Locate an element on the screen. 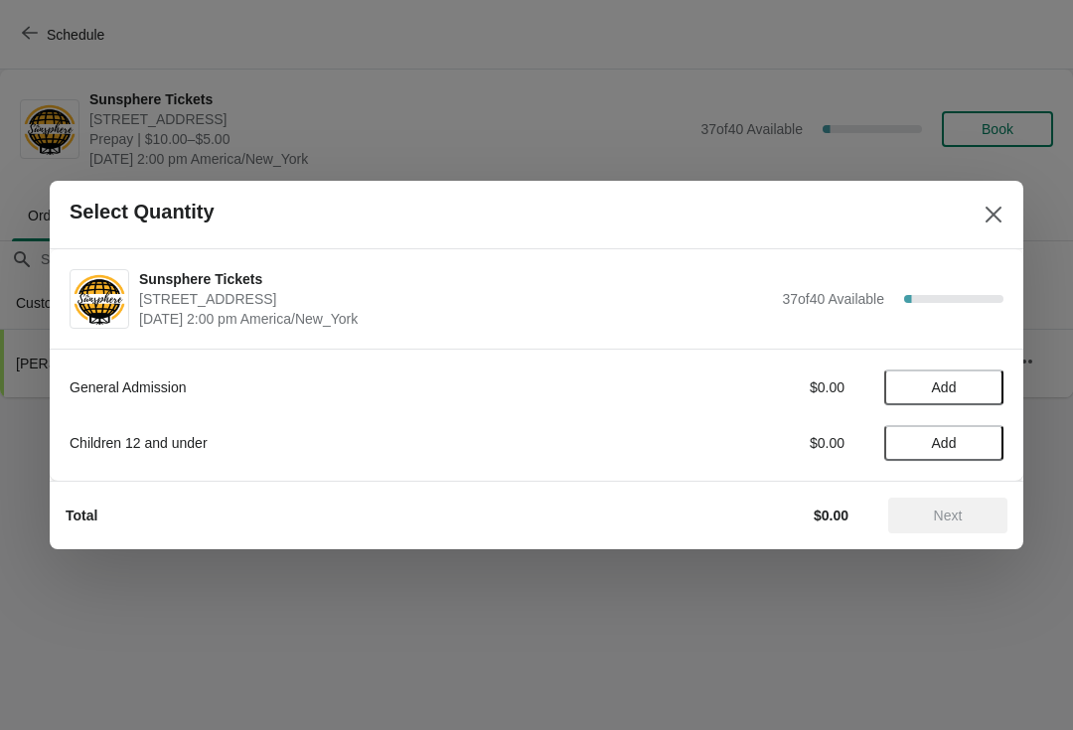  span: 37 of 40 Available is located at coordinates (832, 299).